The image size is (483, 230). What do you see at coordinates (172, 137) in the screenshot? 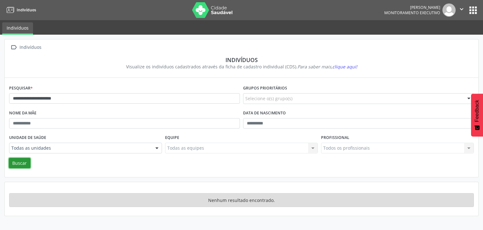
I see `label: Equipe` at bounding box center [172, 137].